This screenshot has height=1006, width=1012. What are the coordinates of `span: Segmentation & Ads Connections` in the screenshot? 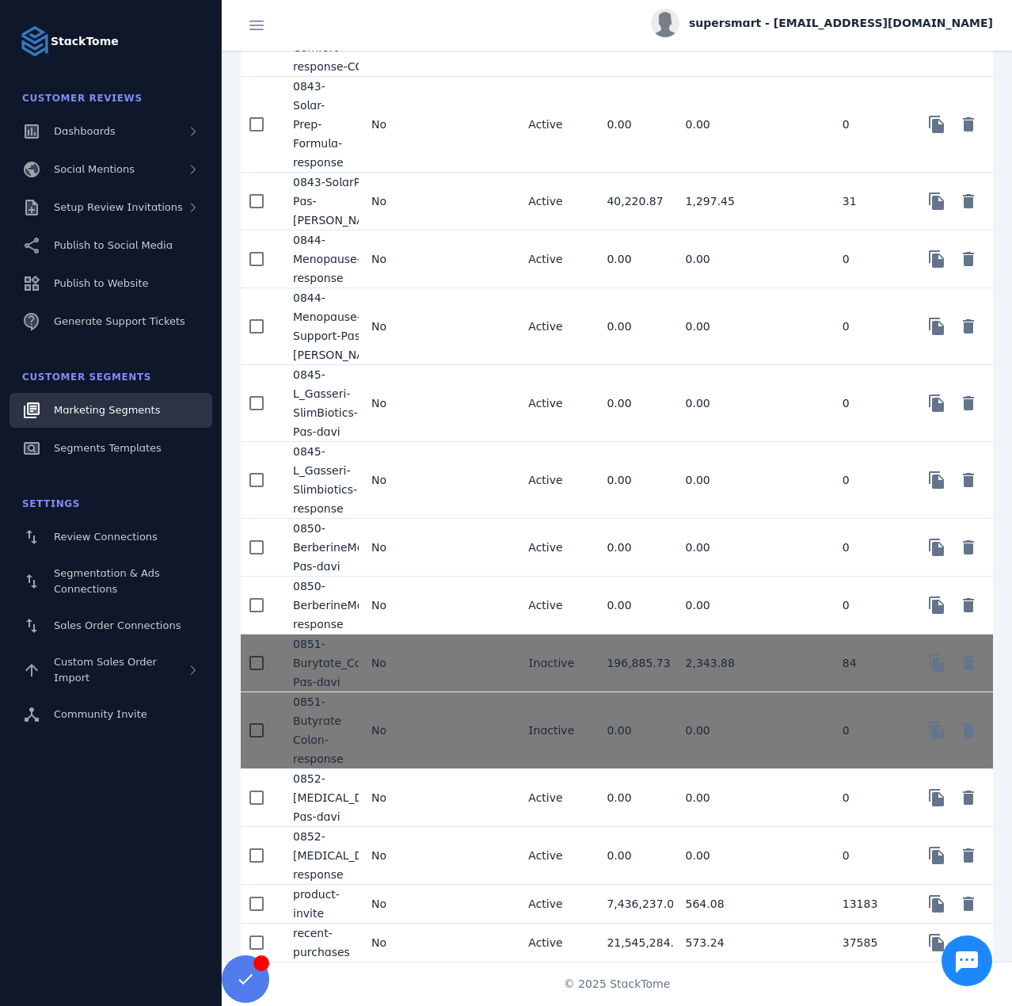 It's located at (107, 581).